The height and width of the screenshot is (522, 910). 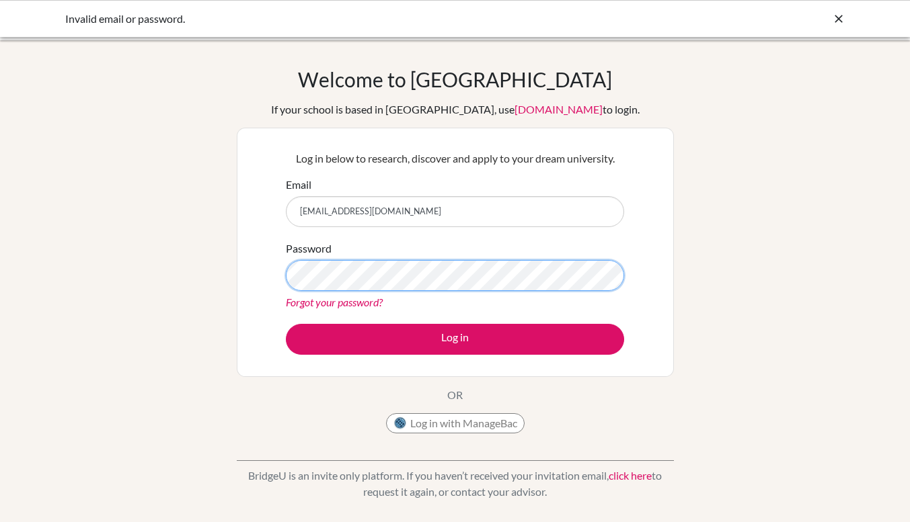 What do you see at coordinates (309, 249) in the screenshot?
I see `label: Password` at bounding box center [309, 249].